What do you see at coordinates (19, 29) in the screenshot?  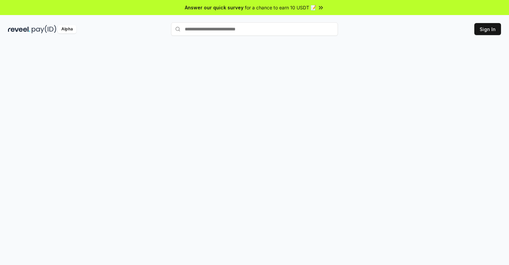 I see `img: reveel_dark` at bounding box center [19, 29].